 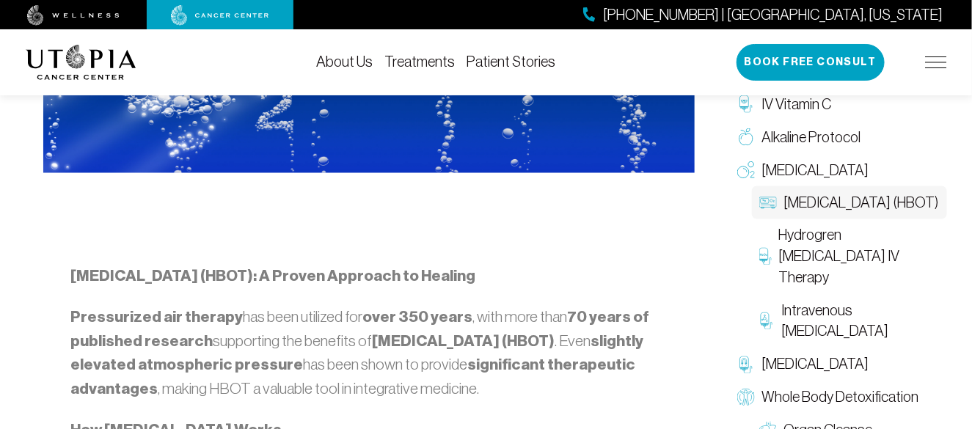 What do you see at coordinates (511, 62) in the screenshot?
I see `a: Patient Stories` at bounding box center [511, 62].